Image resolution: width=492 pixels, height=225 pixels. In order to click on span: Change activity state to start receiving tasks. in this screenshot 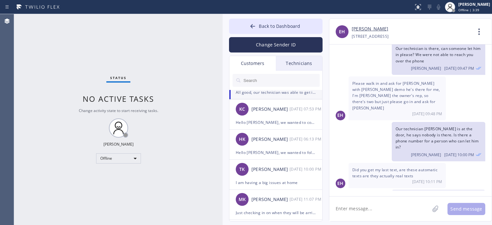, I will do `click(119, 111)`.